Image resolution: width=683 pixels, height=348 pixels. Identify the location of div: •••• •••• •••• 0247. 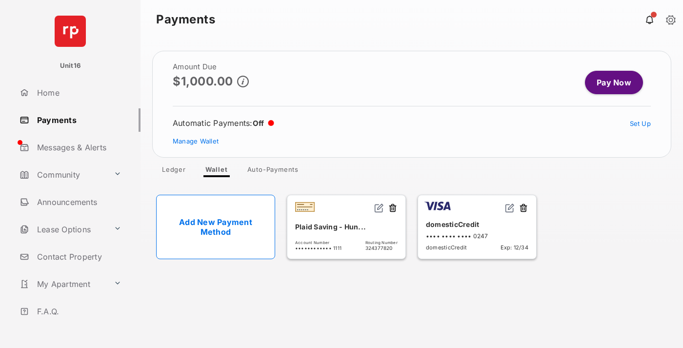
(477, 236).